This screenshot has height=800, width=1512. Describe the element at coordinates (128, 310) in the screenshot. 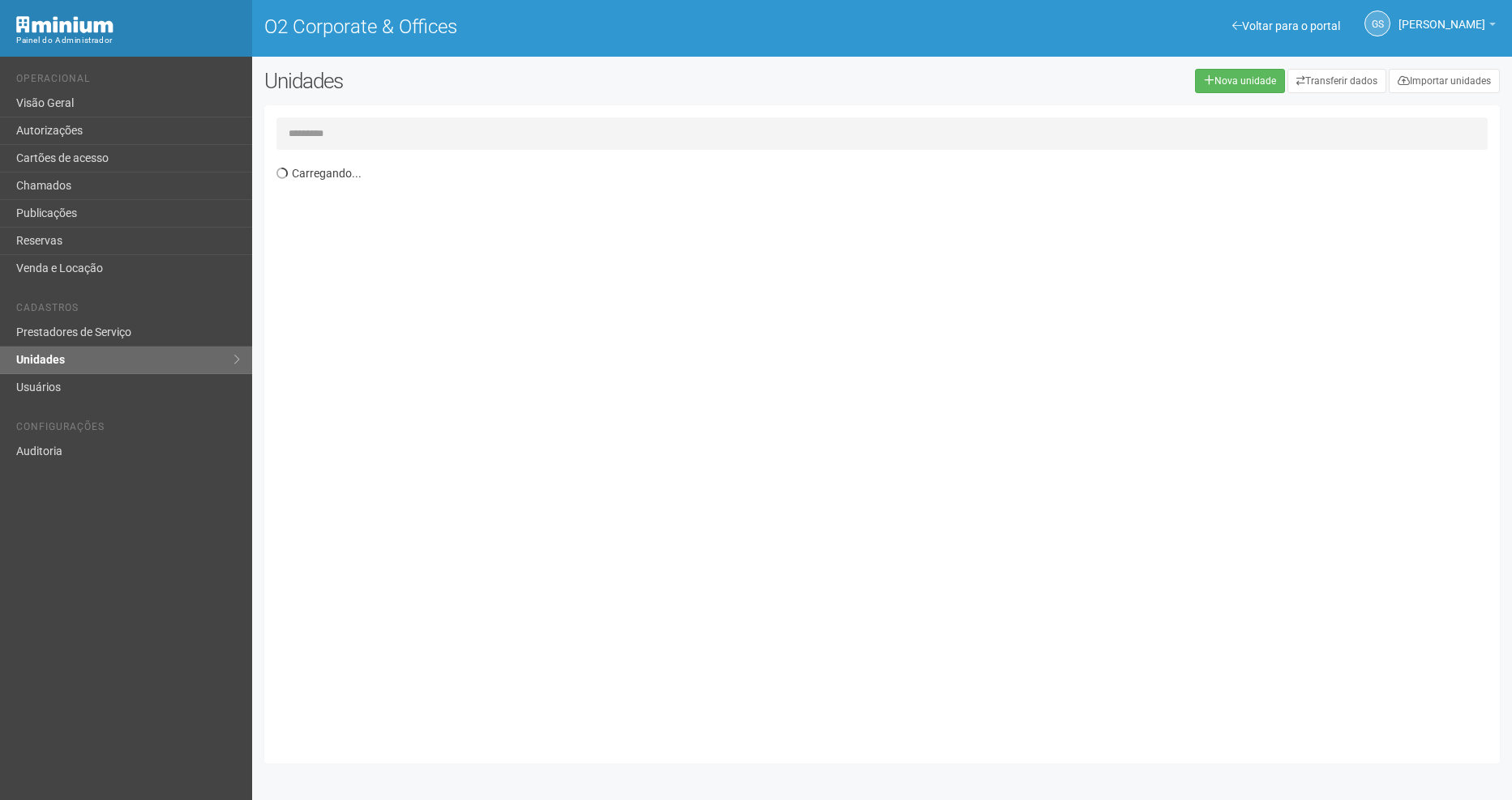

I see `li: Cadastros` at that location.